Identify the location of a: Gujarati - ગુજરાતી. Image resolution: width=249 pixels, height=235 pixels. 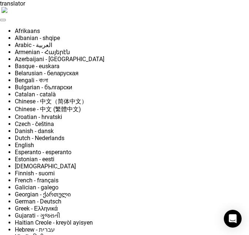
(37, 215).